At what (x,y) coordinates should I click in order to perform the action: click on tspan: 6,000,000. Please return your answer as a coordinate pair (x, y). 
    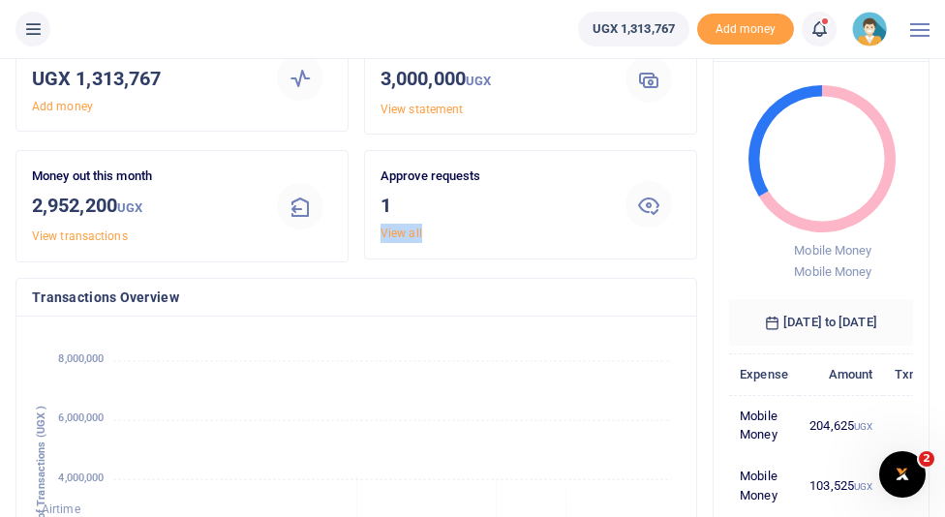
    Looking at the image, I should click on (80, 417).